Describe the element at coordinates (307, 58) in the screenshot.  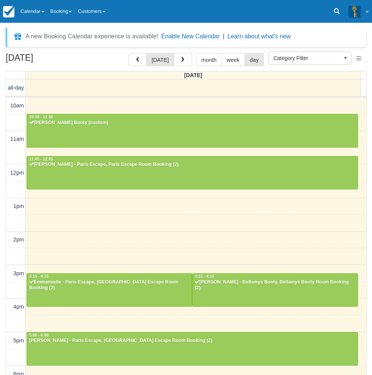
I see `span: Category Filter` at that location.